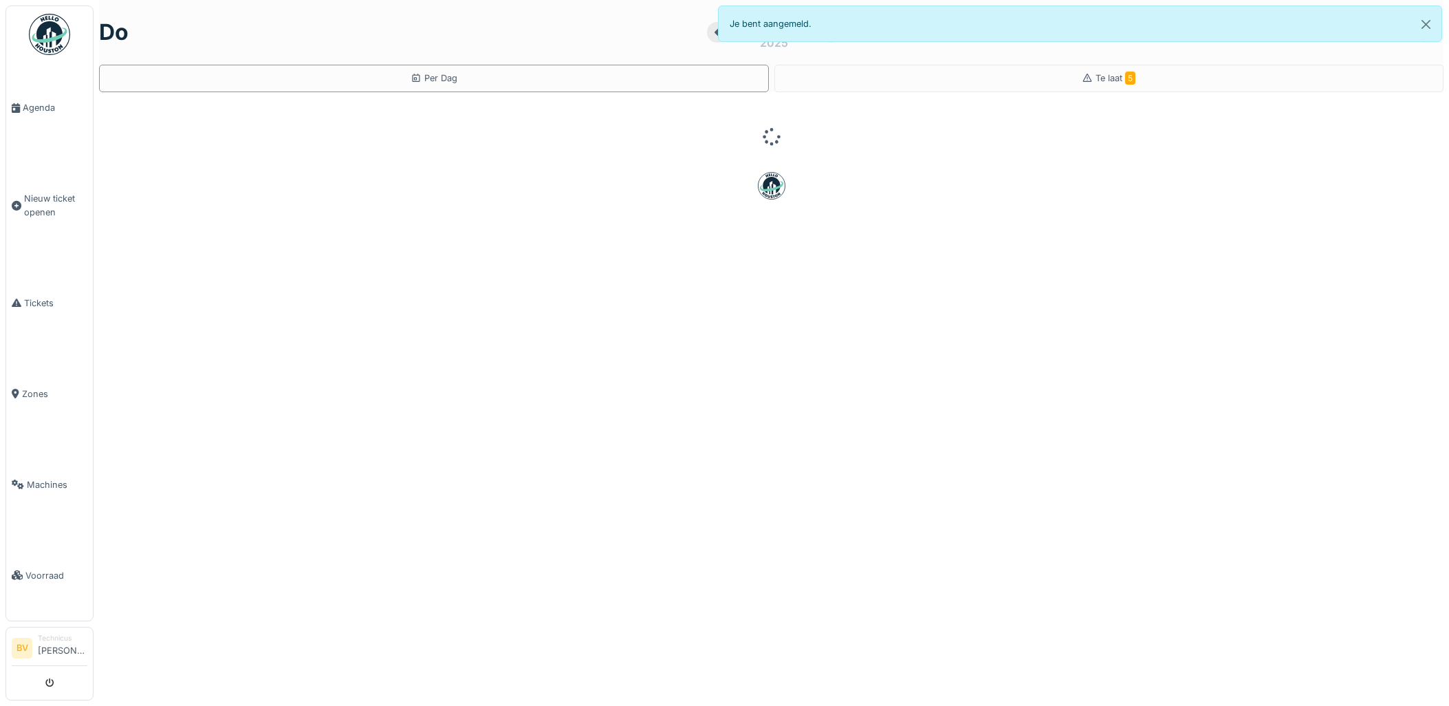  What do you see at coordinates (1080, 23) in the screenshot?
I see `div: Je bent aangemeld.` at bounding box center [1080, 23].